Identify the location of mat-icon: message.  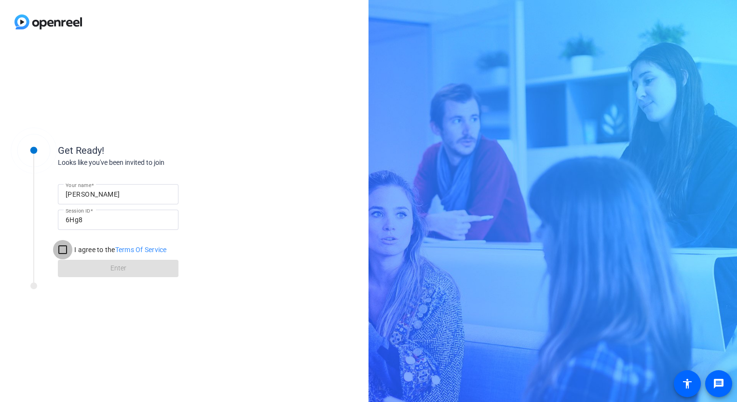
(718, 384).